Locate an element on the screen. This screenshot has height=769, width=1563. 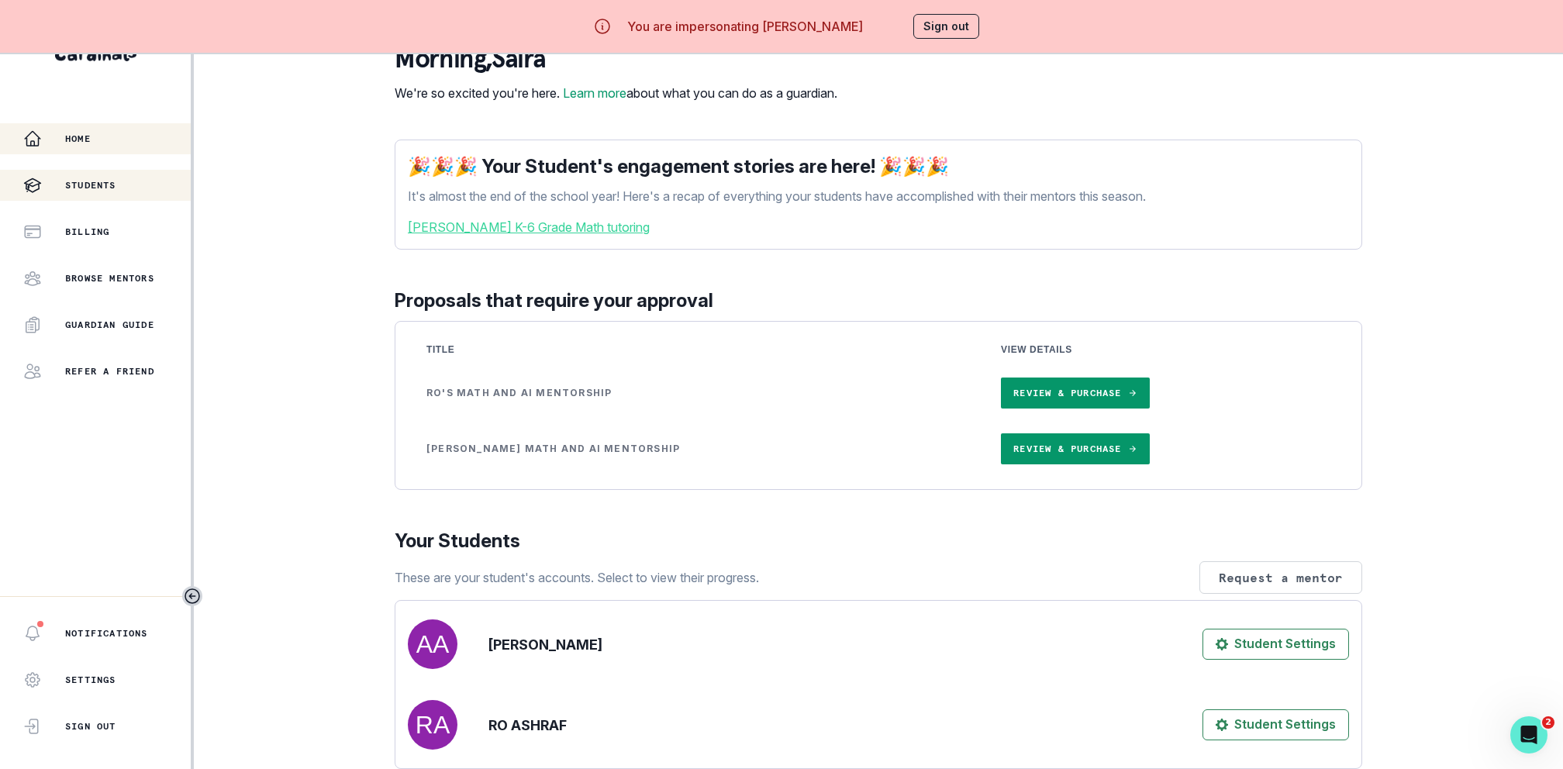
p: Refer a friend is located at coordinates (109, 371).